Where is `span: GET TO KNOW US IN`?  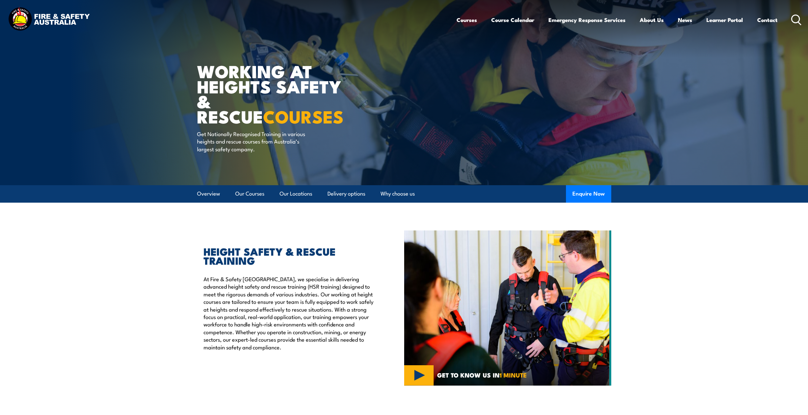
span: GET TO KNOW US IN is located at coordinates (482, 375).